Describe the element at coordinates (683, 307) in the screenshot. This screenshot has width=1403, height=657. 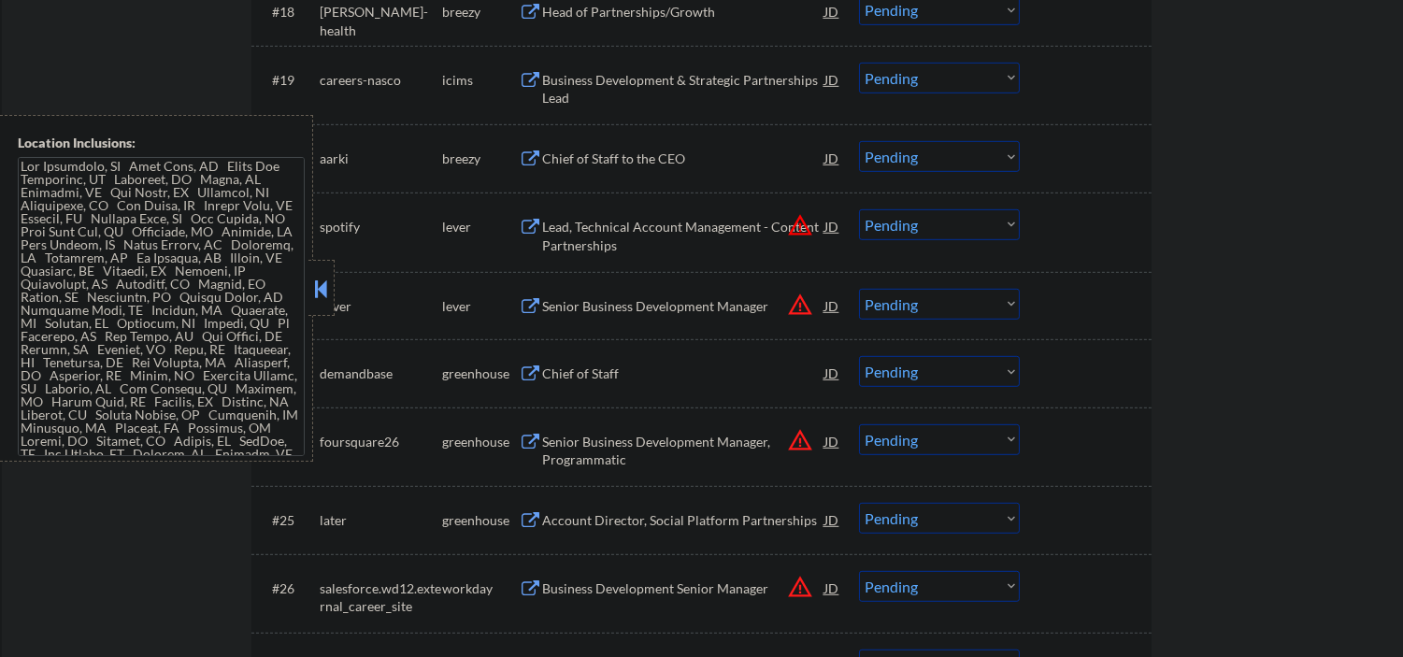
I see `div: Senior Business Development Manager` at that location.